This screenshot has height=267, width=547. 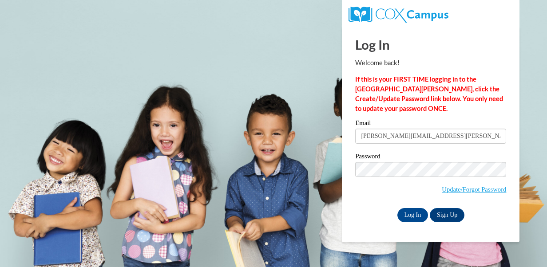 What do you see at coordinates (431, 63) in the screenshot?
I see `p: Welcome back!` at bounding box center [431, 63].